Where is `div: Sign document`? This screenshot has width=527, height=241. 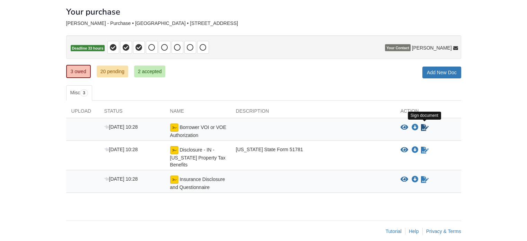
div: Sign document is located at coordinates (425, 115).